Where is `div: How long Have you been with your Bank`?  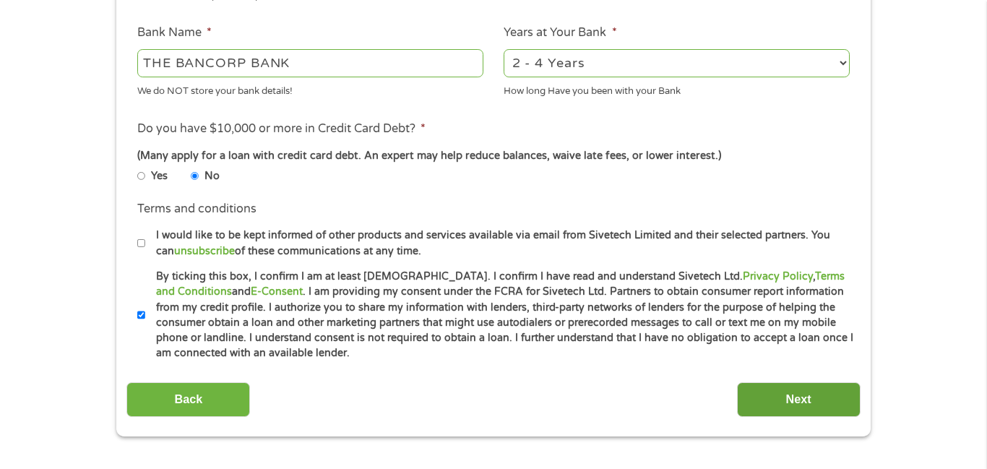
div: How long Have you been with your Bank is located at coordinates (676, 89).